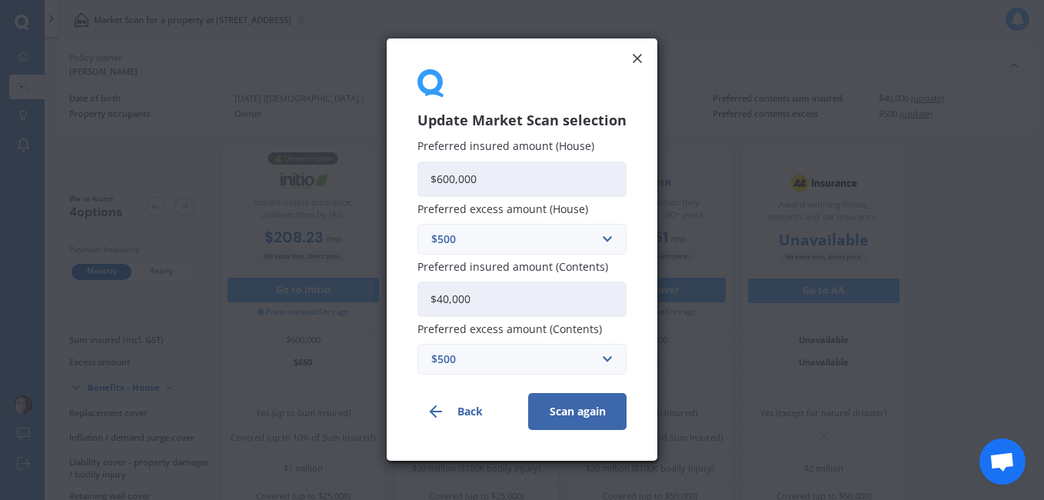  Describe the element at coordinates (513, 266) in the screenshot. I see `span: Preferred insured amount (Contents)` at that location.